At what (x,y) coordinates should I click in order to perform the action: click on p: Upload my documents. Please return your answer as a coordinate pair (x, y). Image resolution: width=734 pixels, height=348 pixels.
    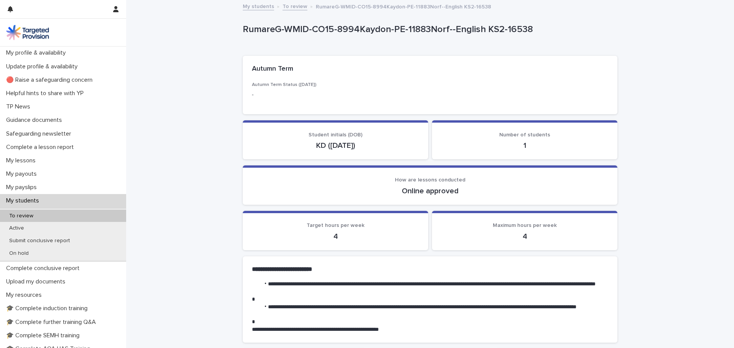
    Looking at the image, I should click on (37, 282).